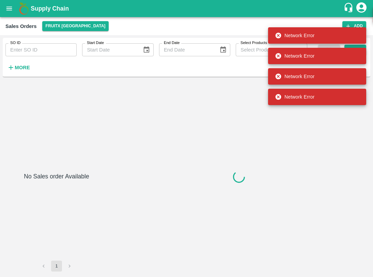 The height and width of the screenshot is (277, 373). I want to click on input: Start Date, so click(109, 50).